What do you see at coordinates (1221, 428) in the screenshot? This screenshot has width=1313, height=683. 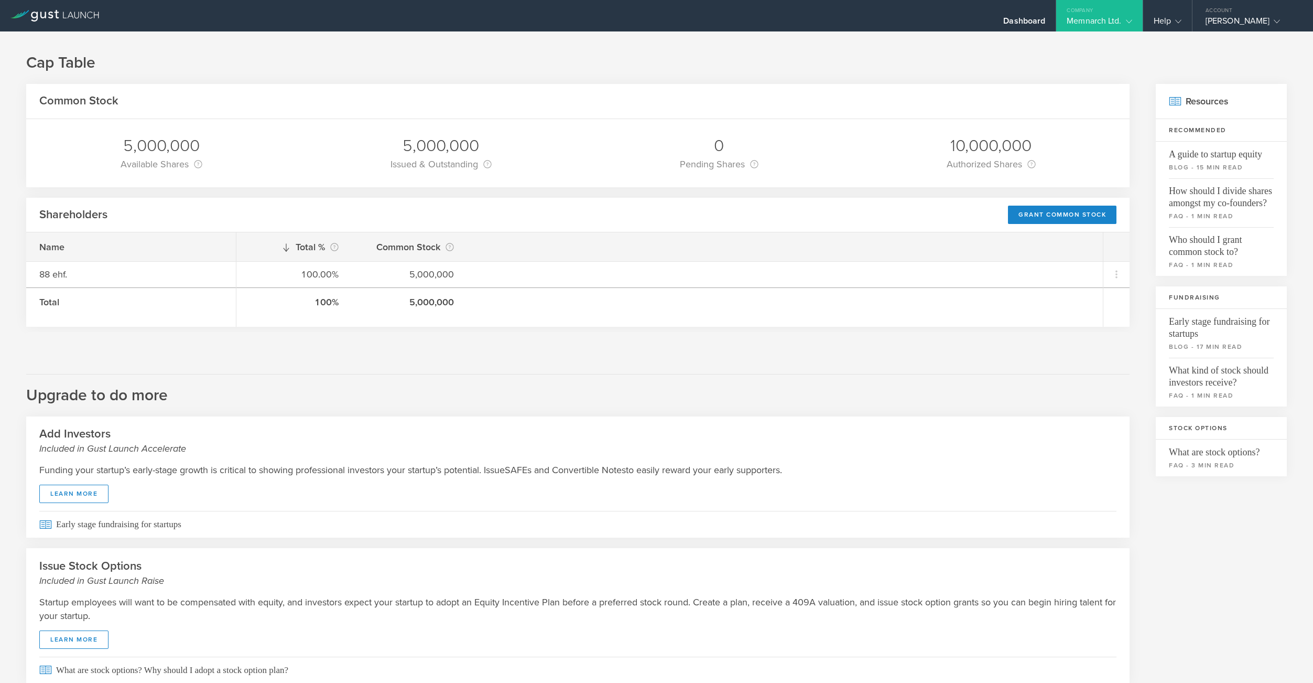 I see `h3: Stock Options` at bounding box center [1221, 428].